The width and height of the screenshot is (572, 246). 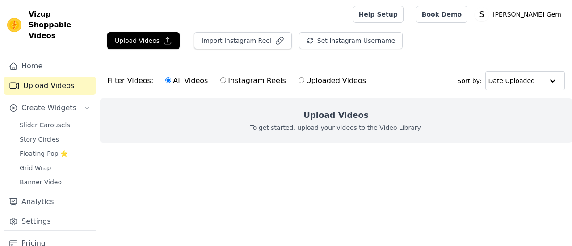 I want to click on a: Home, so click(x=50, y=66).